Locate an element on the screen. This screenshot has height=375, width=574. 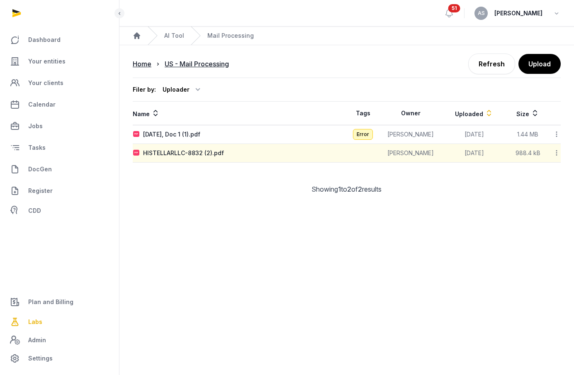
a: Refresh is located at coordinates (492, 64).